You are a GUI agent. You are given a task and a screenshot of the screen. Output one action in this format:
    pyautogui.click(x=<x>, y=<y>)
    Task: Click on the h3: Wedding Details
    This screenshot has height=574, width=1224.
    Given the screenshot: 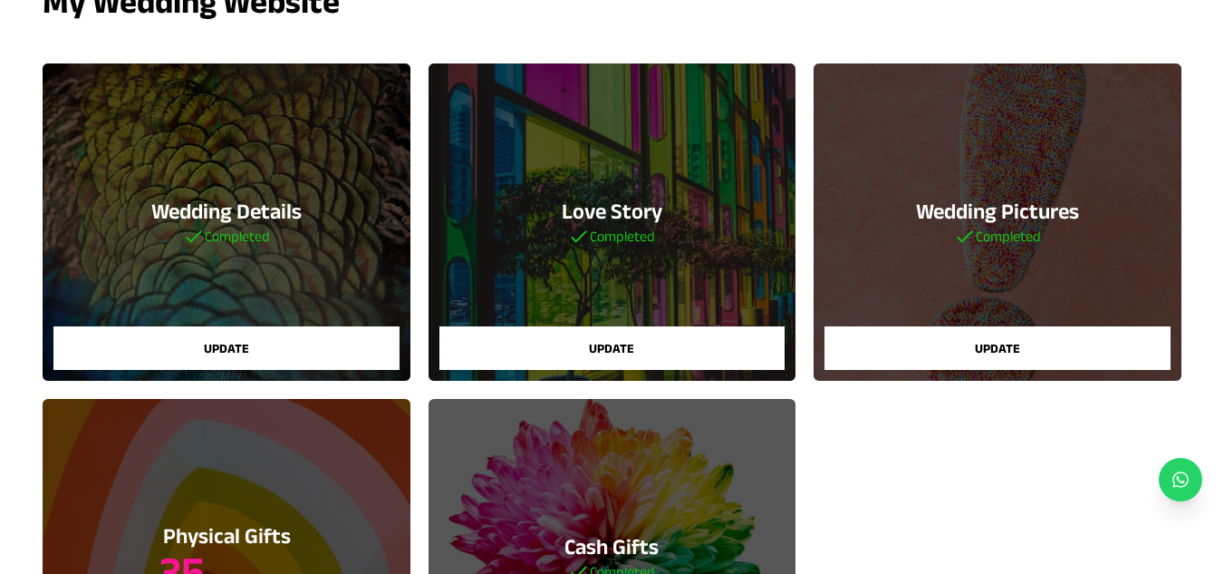 What is the action you would take?
    pyautogui.click(x=227, y=211)
    